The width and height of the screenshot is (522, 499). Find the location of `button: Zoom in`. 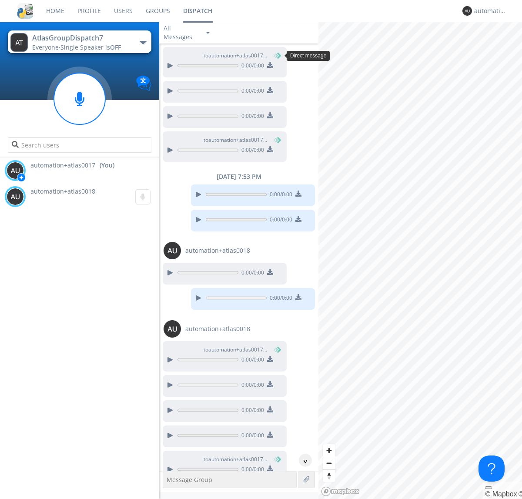

button: Zoom in is located at coordinates (329, 450).